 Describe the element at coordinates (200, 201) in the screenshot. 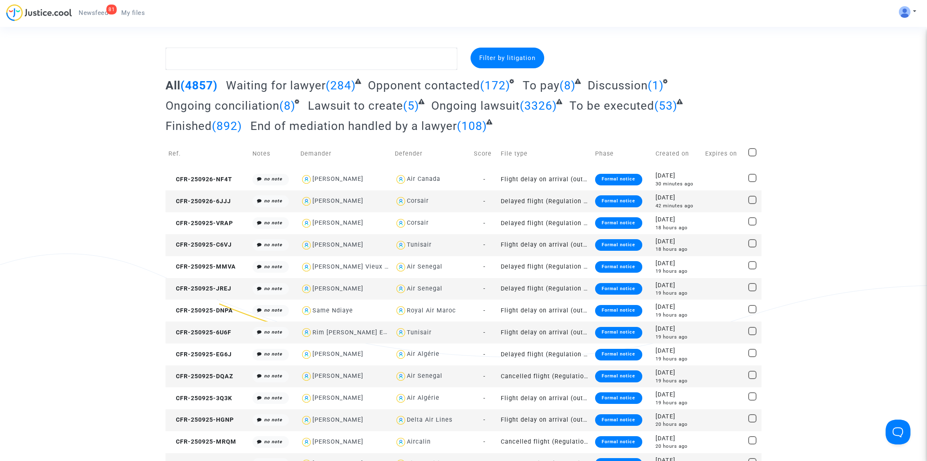

I see `span: CFR-250926-6JJJ` at that location.